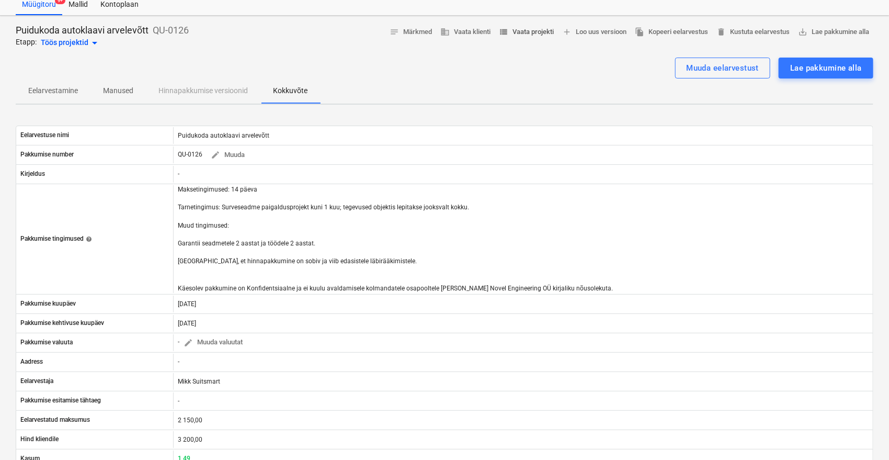 This screenshot has height=460, width=889. Describe the element at coordinates (118, 90) in the screenshot. I see `p: Manused` at that location.